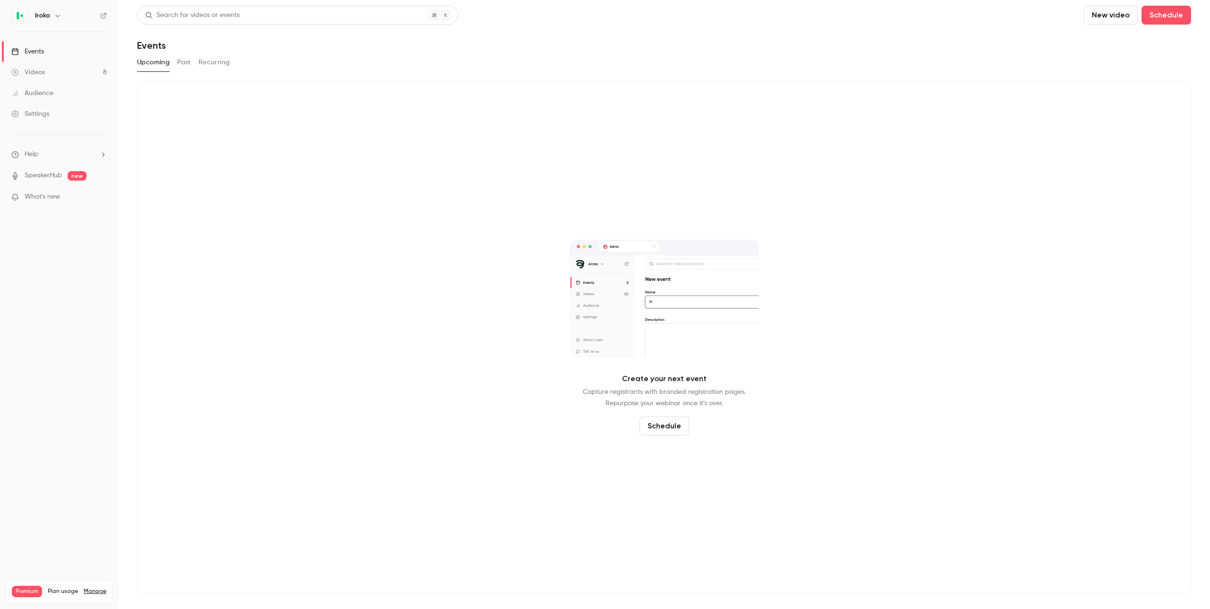 Image resolution: width=1210 pixels, height=609 pixels. Describe the element at coordinates (42, 197) in the screenshot. I see `span: What's new` at that location.